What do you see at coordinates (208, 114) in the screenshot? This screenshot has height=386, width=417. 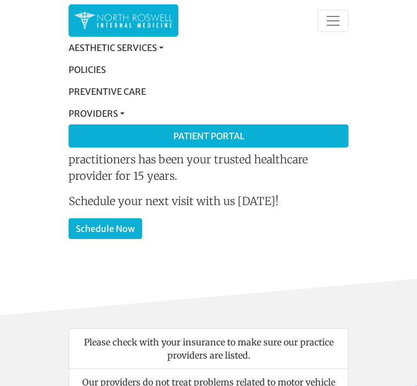 I see `a: Providers` at bounding box center [208, 114].